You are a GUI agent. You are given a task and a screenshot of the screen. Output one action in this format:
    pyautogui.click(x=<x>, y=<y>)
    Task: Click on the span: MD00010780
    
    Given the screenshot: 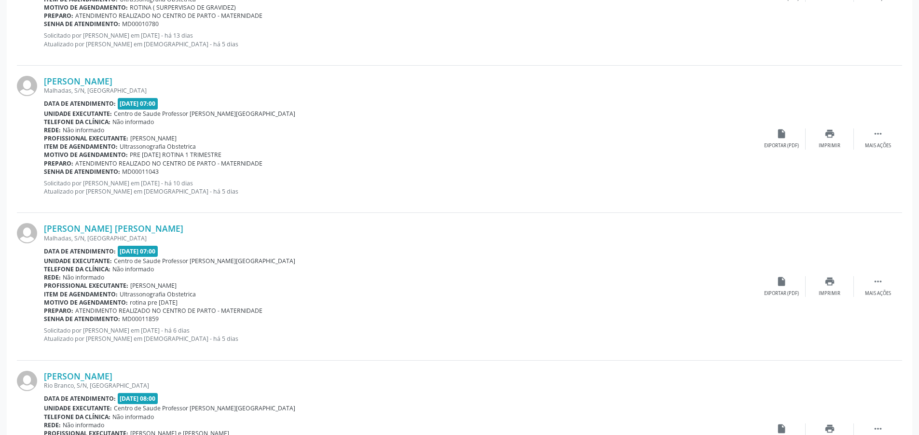 What is the action you would take?
    pyautogui.click(x=140, y=24)
    